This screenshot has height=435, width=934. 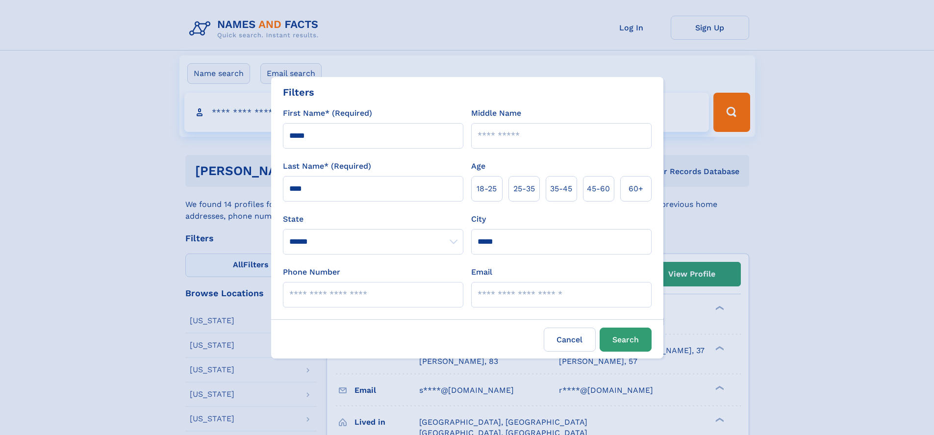 I want to click on div: Filters, so click(x=299, y=92).